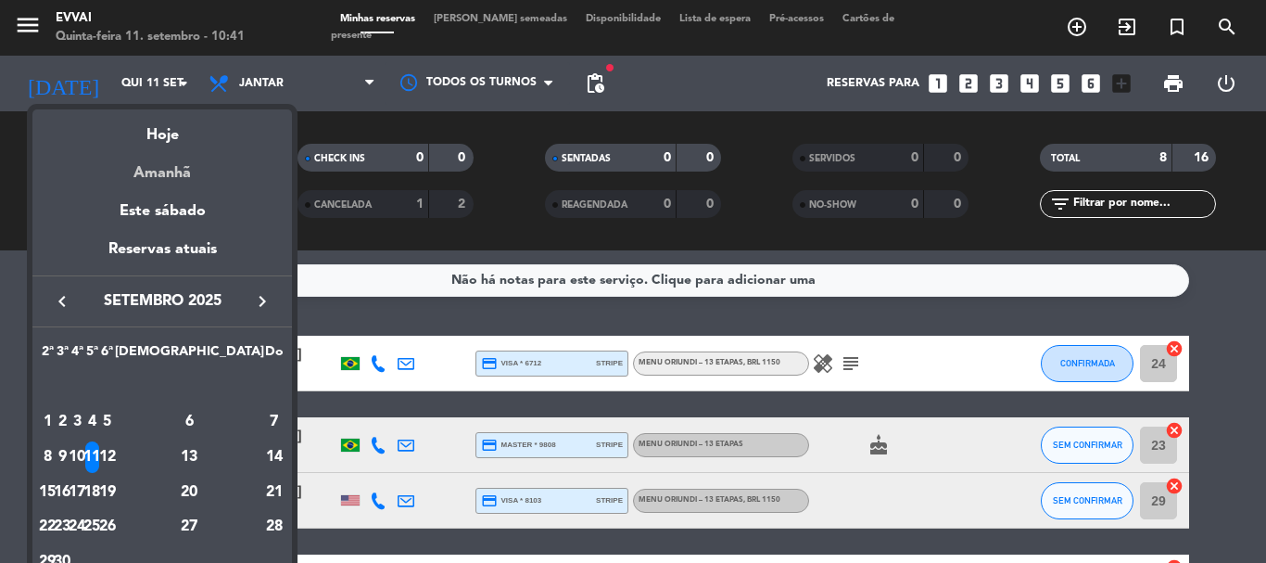 The image size is (1266, 563). I want to click on div: Este sábado, so click(162, 211).